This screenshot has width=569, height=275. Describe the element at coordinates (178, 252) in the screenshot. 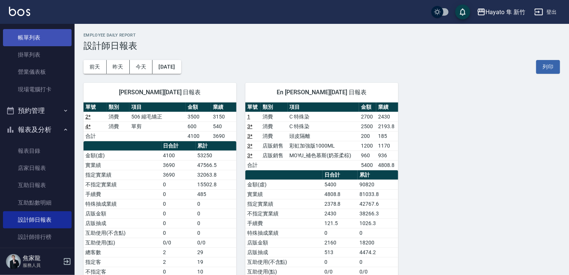

I see `td: 2` at that location.